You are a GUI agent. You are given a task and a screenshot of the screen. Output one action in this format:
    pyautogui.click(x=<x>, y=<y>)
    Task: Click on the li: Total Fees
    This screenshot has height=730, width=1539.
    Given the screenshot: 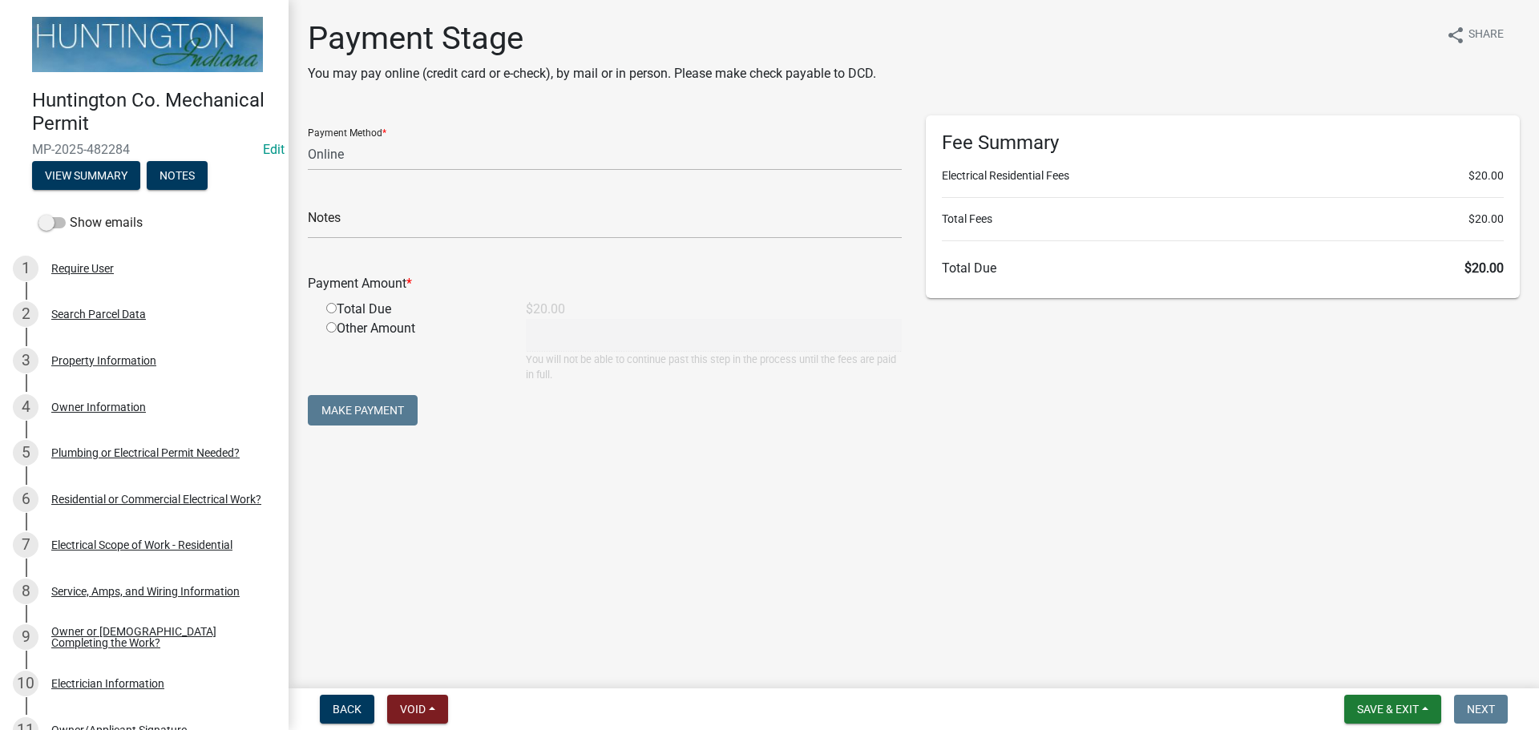 What is the action you would take?
    pyautogui.click(x=1222, y=219)
    